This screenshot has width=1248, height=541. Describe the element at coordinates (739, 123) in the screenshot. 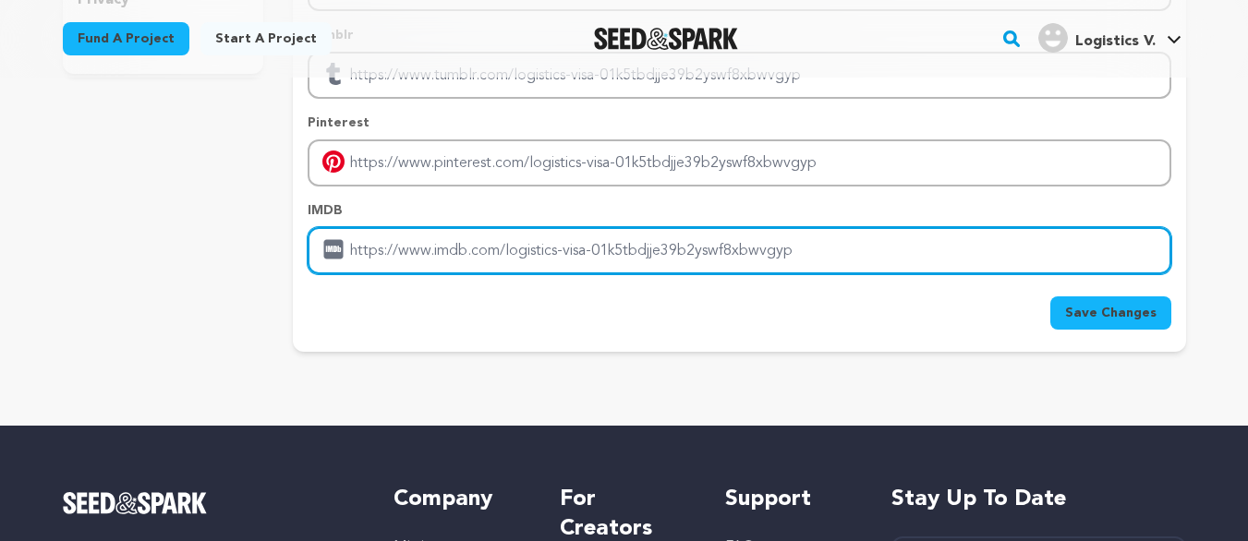

I see `p: Pinterest` at that location.